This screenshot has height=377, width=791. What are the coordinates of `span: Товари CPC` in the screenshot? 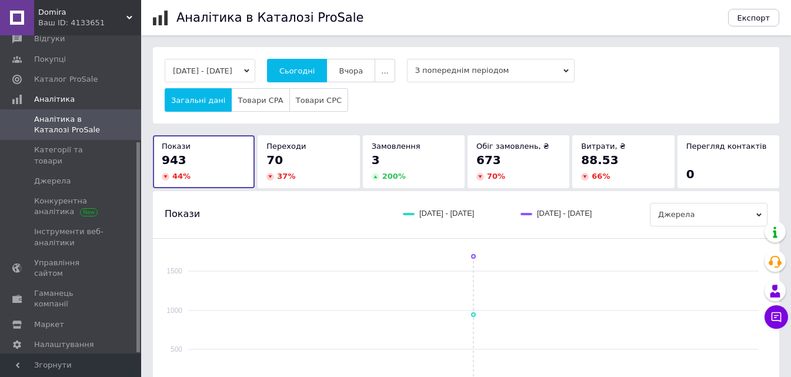 It's located at (319, 100).